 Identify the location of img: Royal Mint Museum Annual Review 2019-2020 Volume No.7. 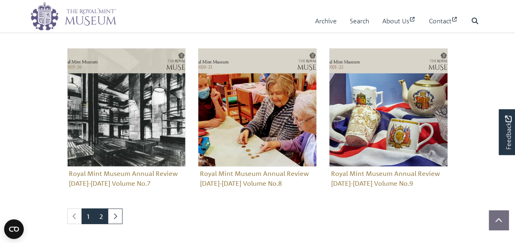
(127, 108).